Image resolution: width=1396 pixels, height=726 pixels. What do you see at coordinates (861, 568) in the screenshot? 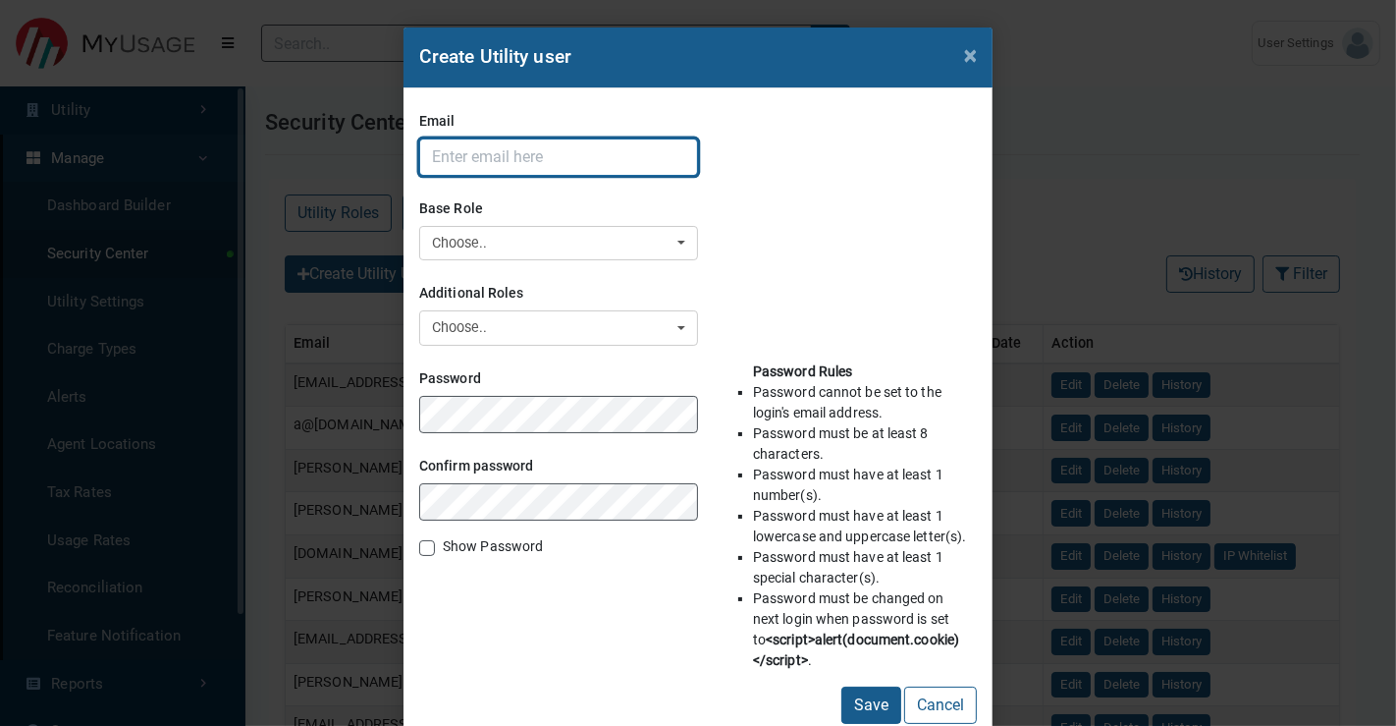
I see `li: Password must have at least 1 special character(s).` at bounding box center [861, 568].